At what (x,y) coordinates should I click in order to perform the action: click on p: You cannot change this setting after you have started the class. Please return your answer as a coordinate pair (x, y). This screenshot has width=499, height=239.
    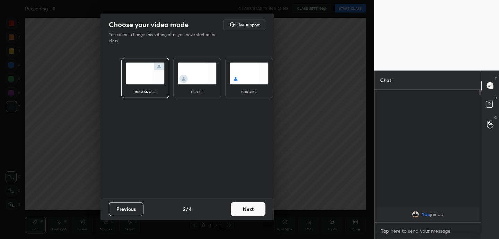
    Looking at the image, I should click on (165, 38).